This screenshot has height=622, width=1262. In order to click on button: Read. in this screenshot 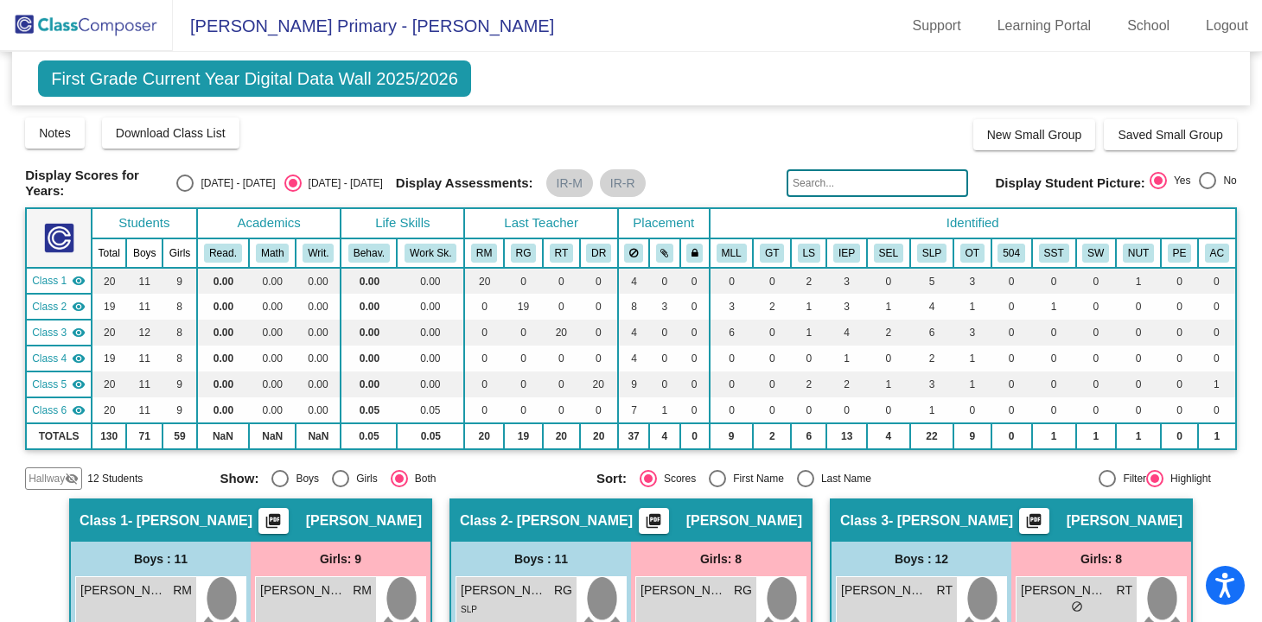, I will do `click(223, 253)`.